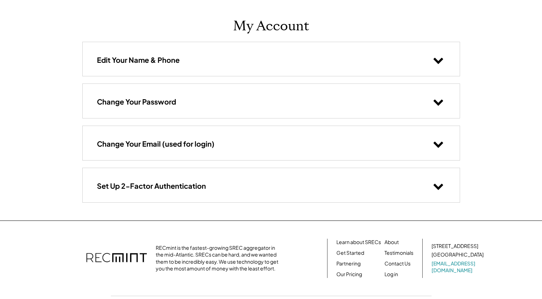 The image size is (542, 299). What do you see at coordinates (156, 144) in the screenshot?
I see `h3: Change Your Email (used for login)` at bounding box center [156, 144].